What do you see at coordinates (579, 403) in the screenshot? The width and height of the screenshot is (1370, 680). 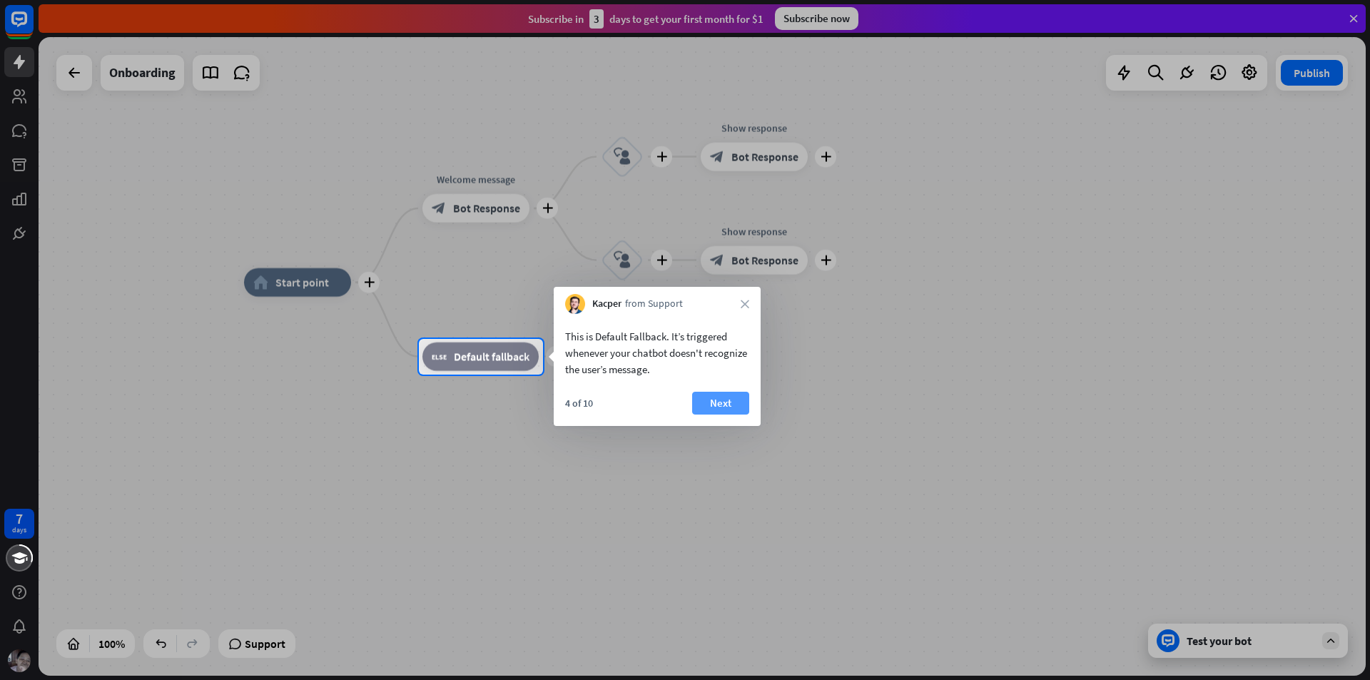 I see `div: 4 of 10` at bounding box center [579, 403].